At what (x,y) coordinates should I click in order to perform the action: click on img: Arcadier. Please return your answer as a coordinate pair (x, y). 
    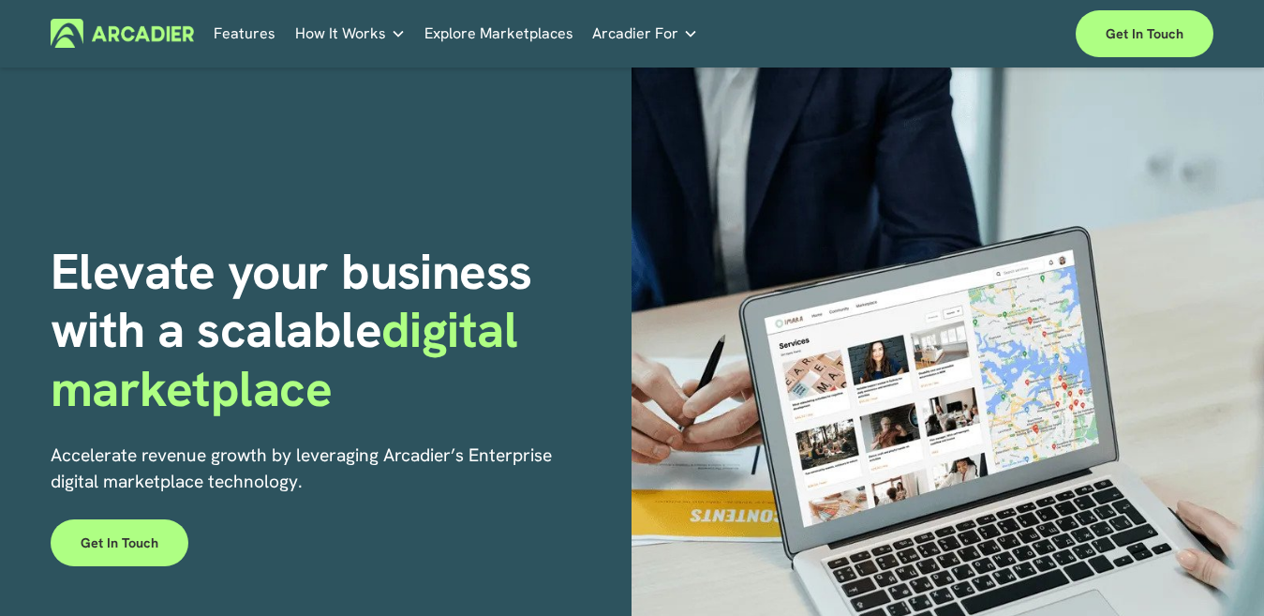
    Looking at the image, I should click on (122, 33).